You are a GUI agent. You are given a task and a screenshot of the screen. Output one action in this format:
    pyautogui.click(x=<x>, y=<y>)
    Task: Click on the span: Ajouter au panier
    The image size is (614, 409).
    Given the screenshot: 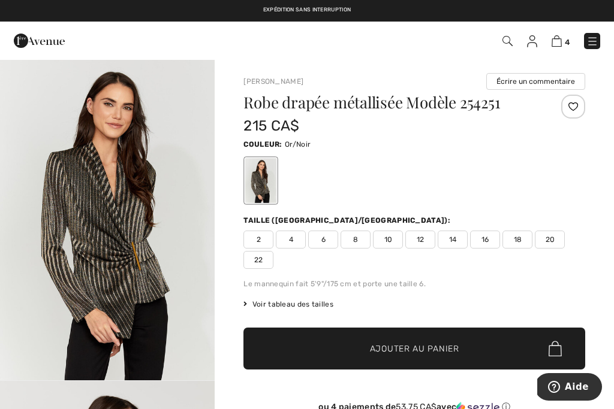 What is the action you would take?
    pyautogui.click(x=414, y=349)
    